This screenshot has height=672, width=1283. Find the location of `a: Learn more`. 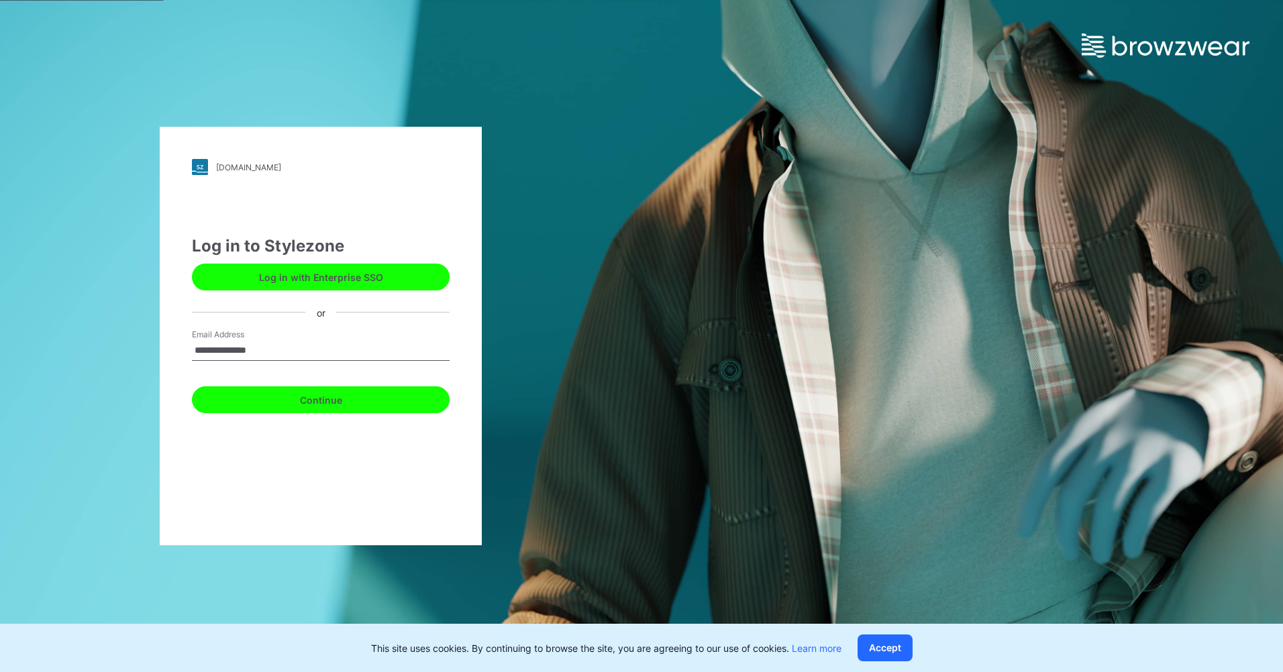

a: Learn more is located at coordinates (817, 648).